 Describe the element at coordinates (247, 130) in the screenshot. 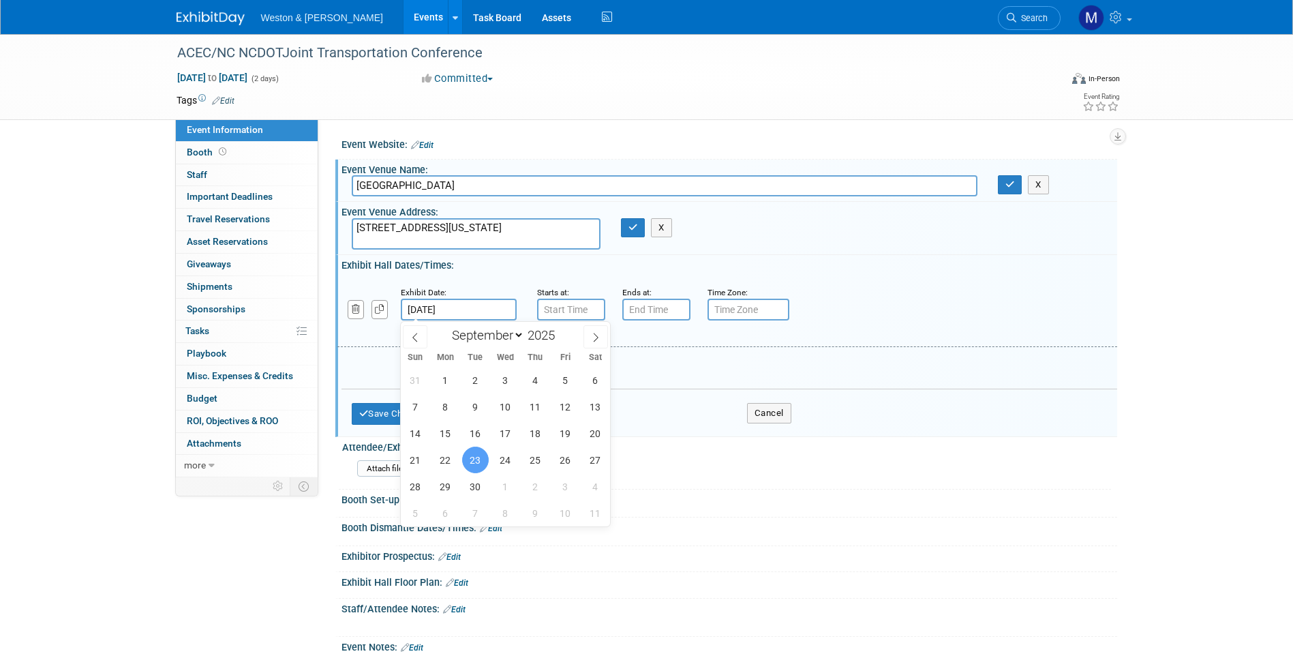

I see `a: Event Information` at that location.